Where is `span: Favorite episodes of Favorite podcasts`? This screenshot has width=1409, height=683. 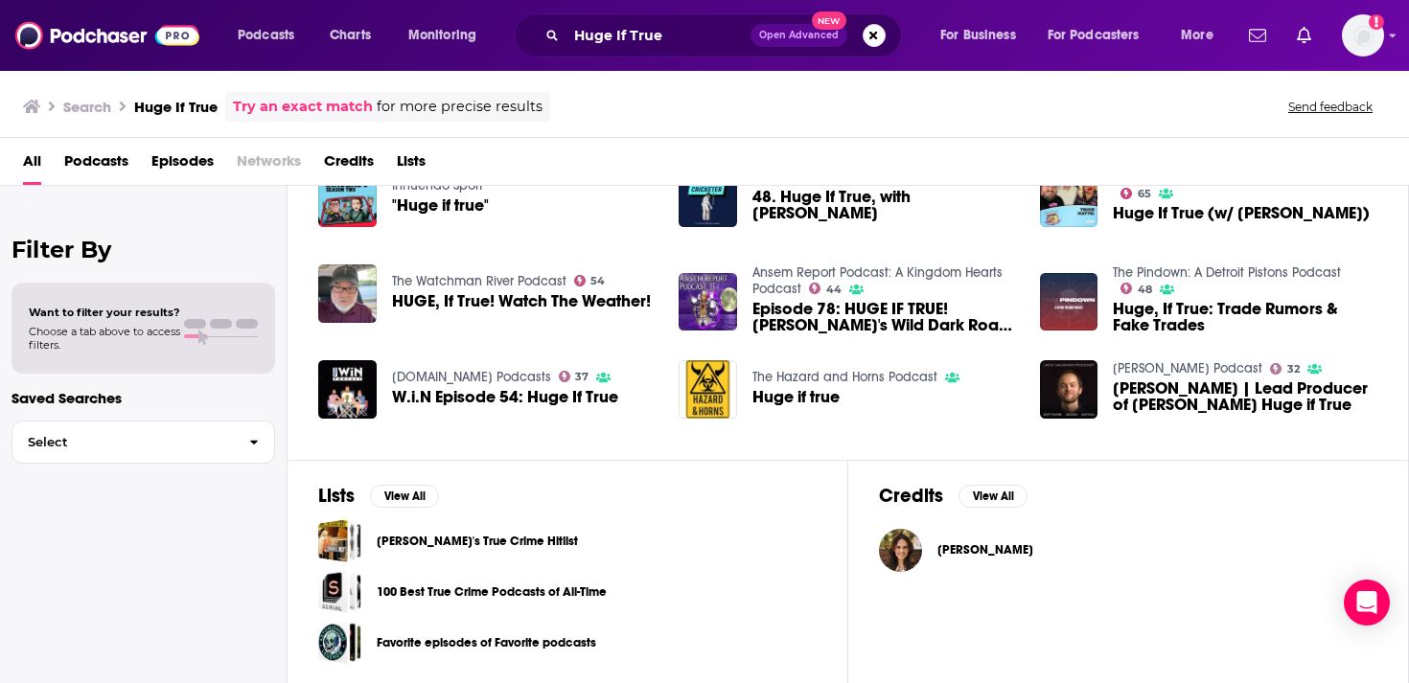
span: Favorite episodes of Favorite podcasts is located at coordinates (339, 642).